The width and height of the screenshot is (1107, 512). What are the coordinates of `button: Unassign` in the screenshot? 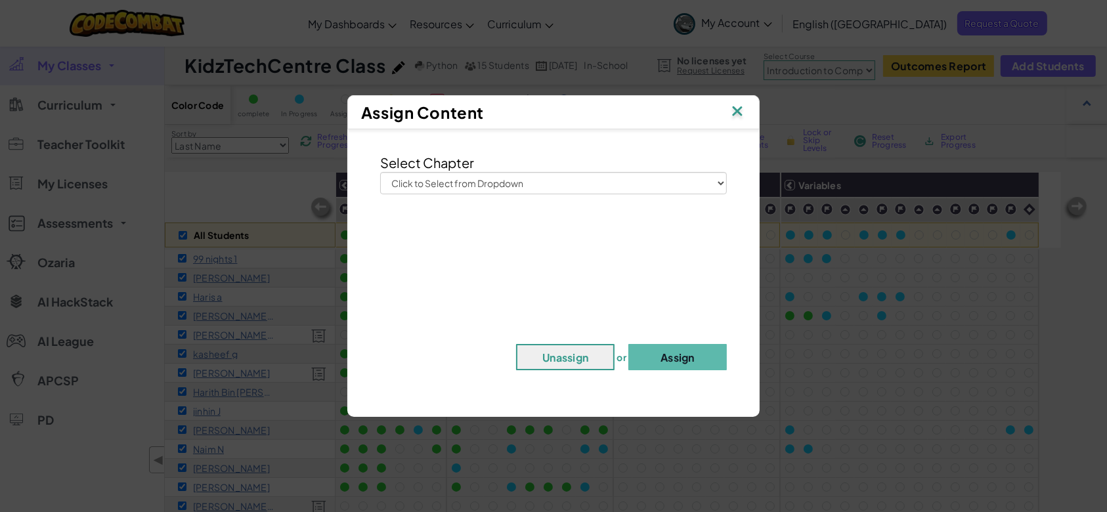 It's located at (565, 357).